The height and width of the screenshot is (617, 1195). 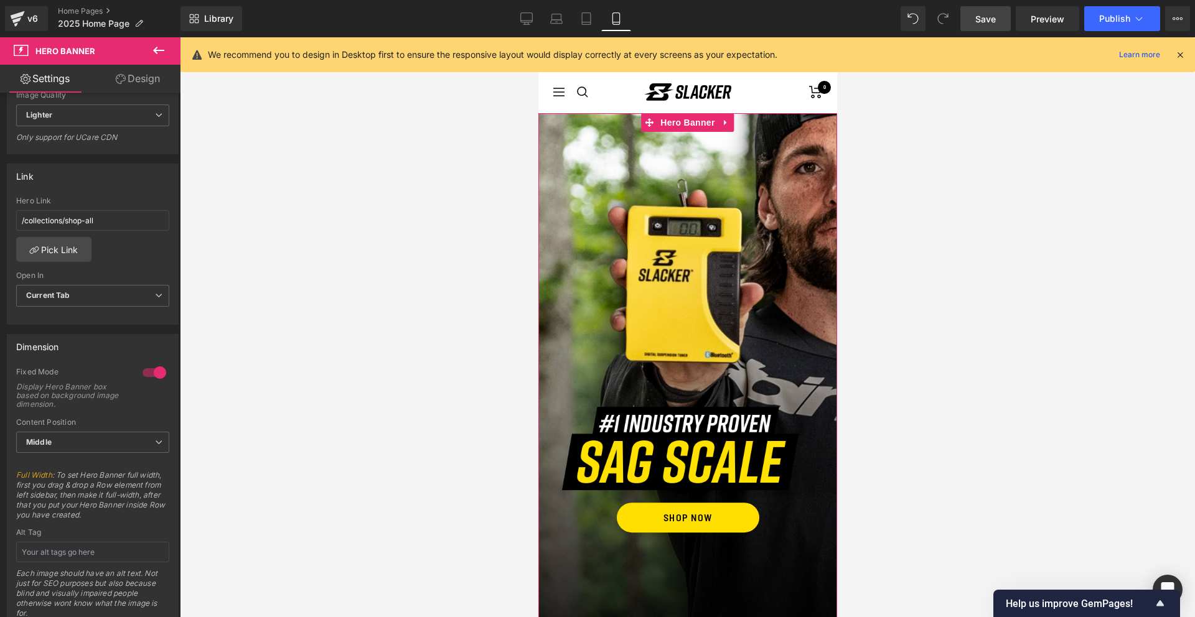 I want to click on a: Mobile, so click(x=616, y=19).